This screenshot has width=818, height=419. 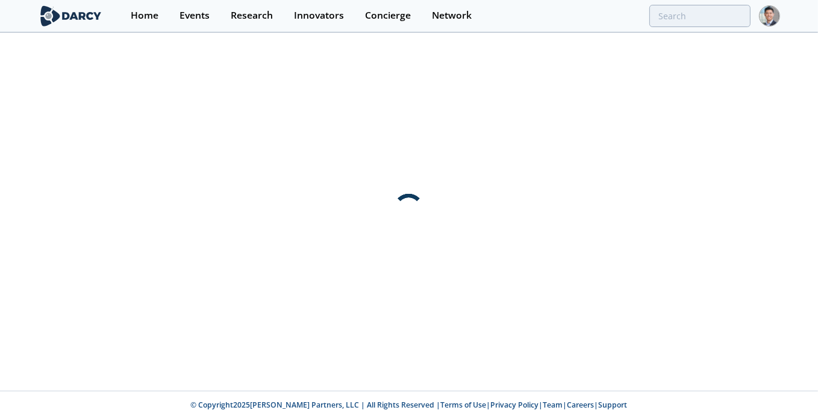 I want to click on img: logo-wide.svg, so click(x=70, y=16).